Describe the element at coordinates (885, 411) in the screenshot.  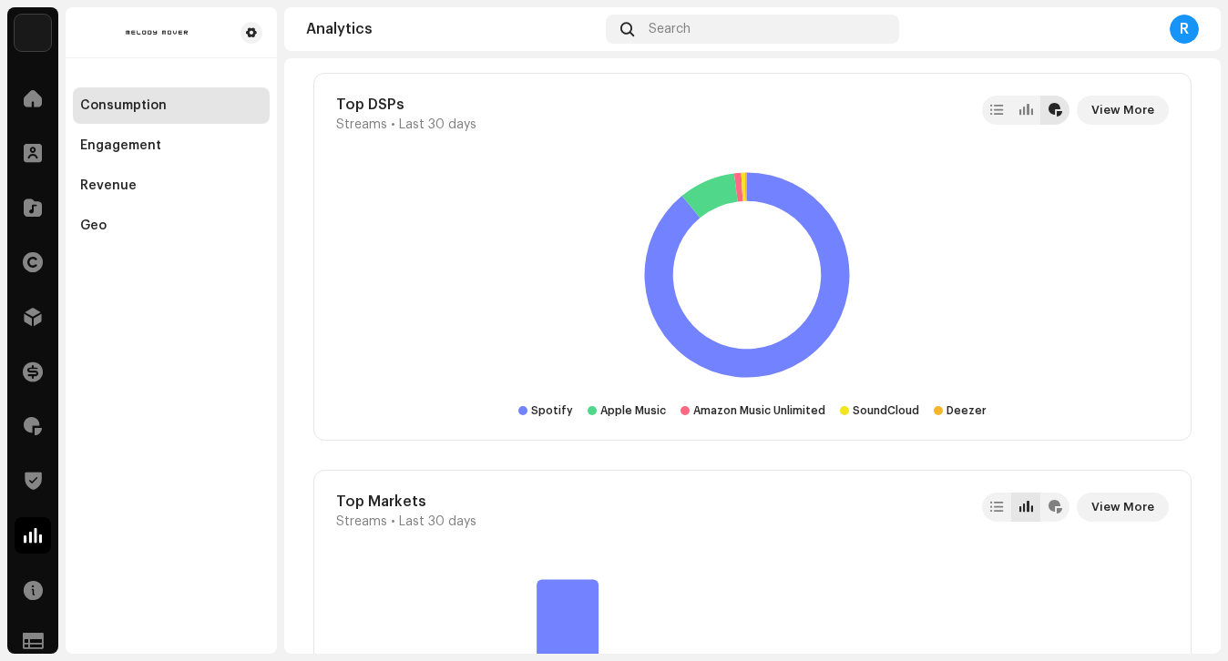
I see `div: SoundCloud` at that location.